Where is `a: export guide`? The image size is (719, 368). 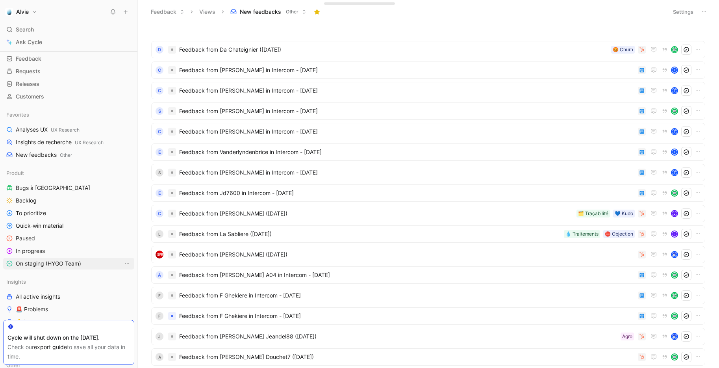 a: export guide is located at coordinates (50, 347).